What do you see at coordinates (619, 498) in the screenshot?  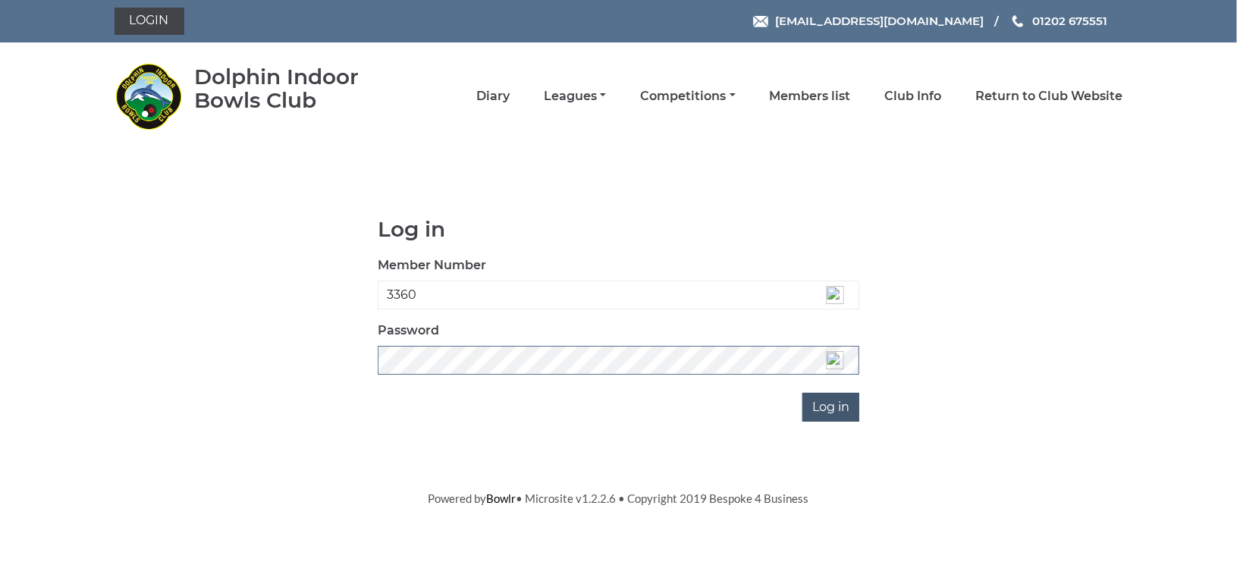 I see `span: Powered by • Microsite v1.2.2.6 • Copyright 2019 Bespoke 4 Business` at bounding box center [619, 498].